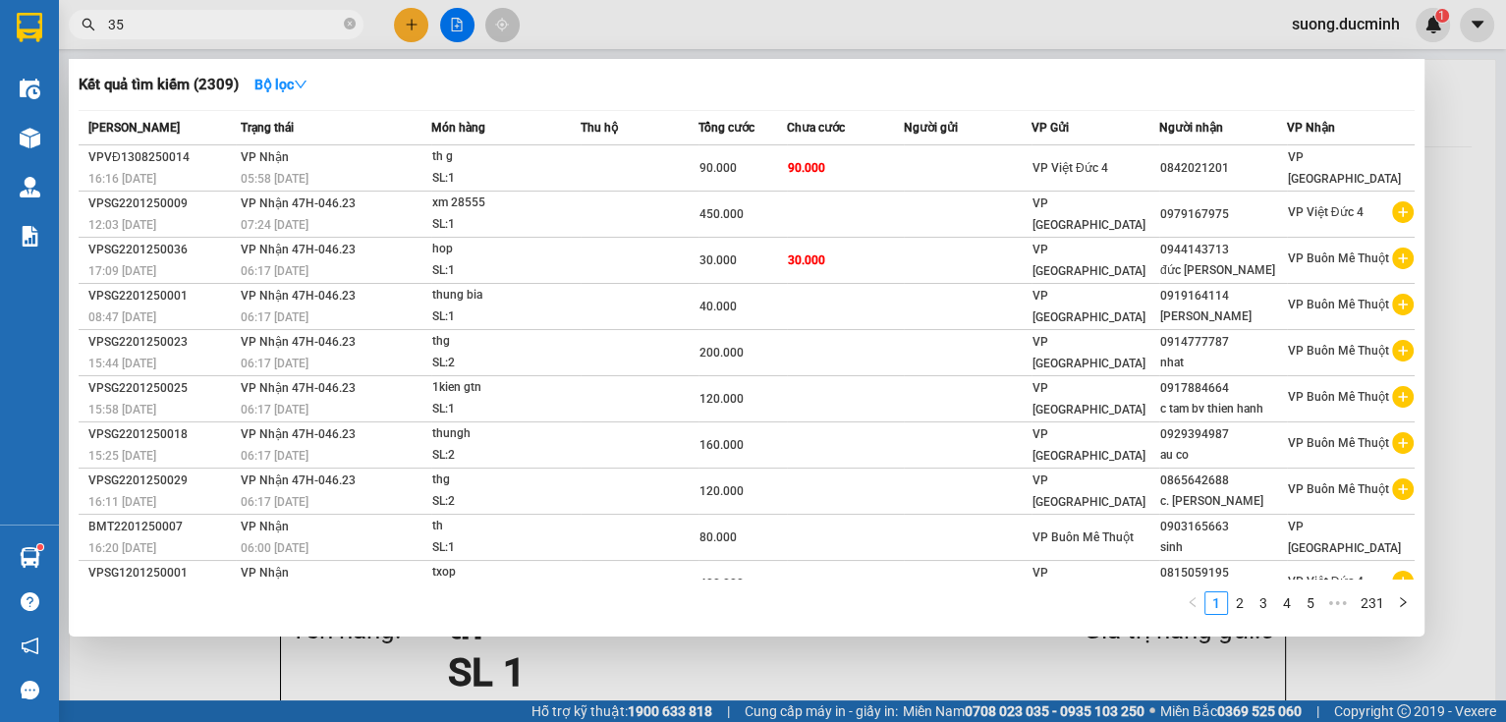 This screenshot has height=722, width=1506. What do you see at coordinates (718, 260) in the screenshot?
I see `span: 30.000` at bounding box center [718, 260].